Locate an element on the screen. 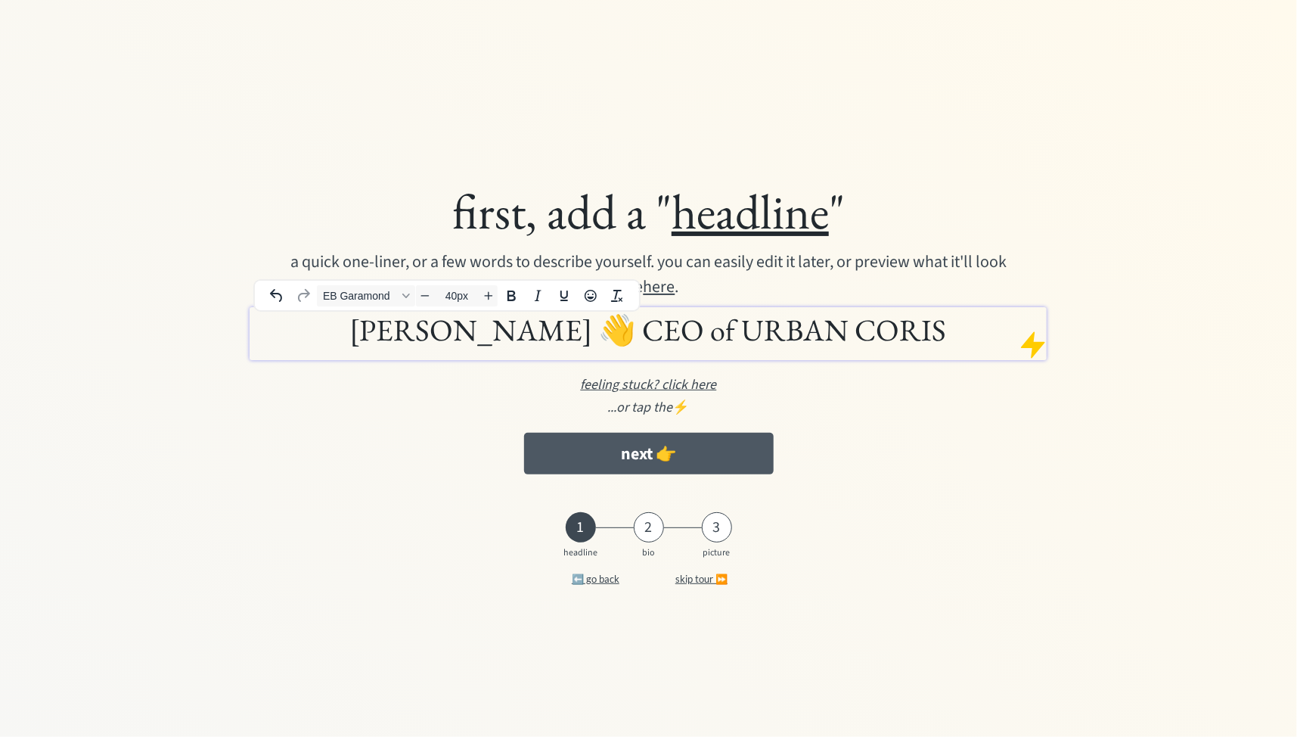 The image size is (1297, 737). button: Italic is located at coordinates (538, 296).